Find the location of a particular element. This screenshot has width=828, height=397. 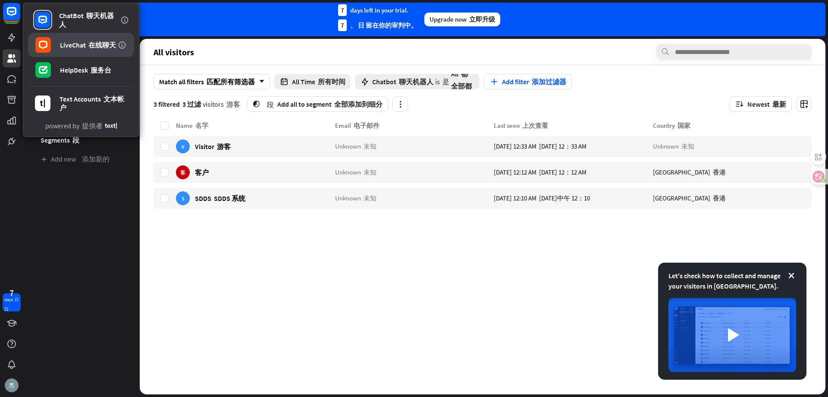

font: 名字 is located at coordinates (202, 125).